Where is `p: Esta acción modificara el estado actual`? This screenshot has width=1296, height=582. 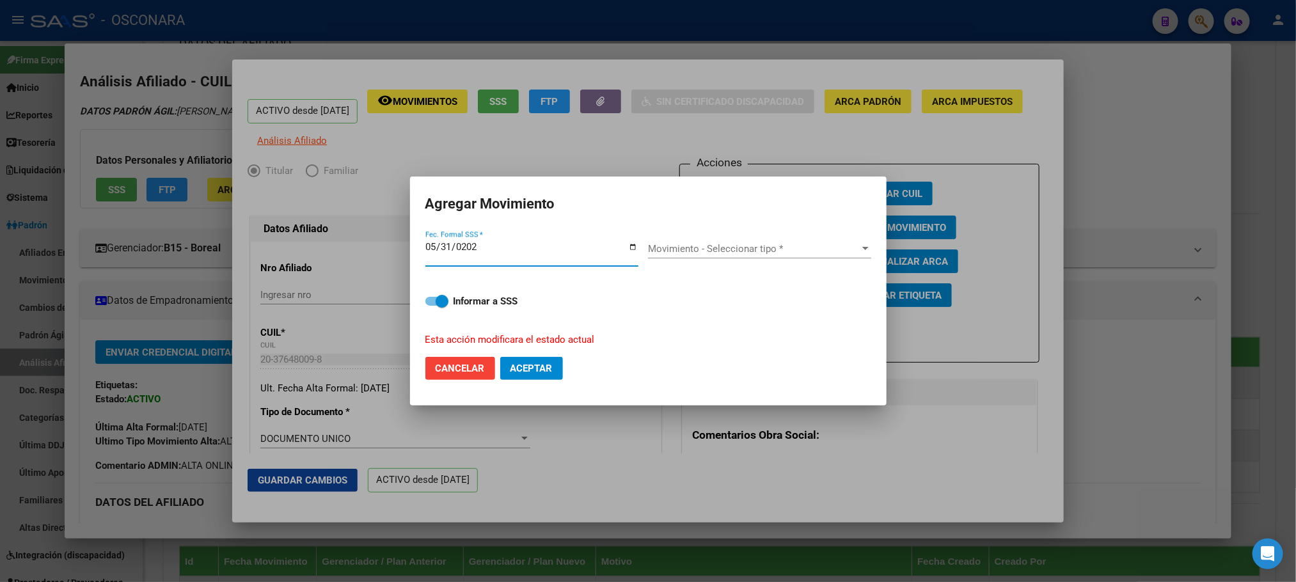 p: Esta acción modificara el estado actual is located at coordinates (640, 340).